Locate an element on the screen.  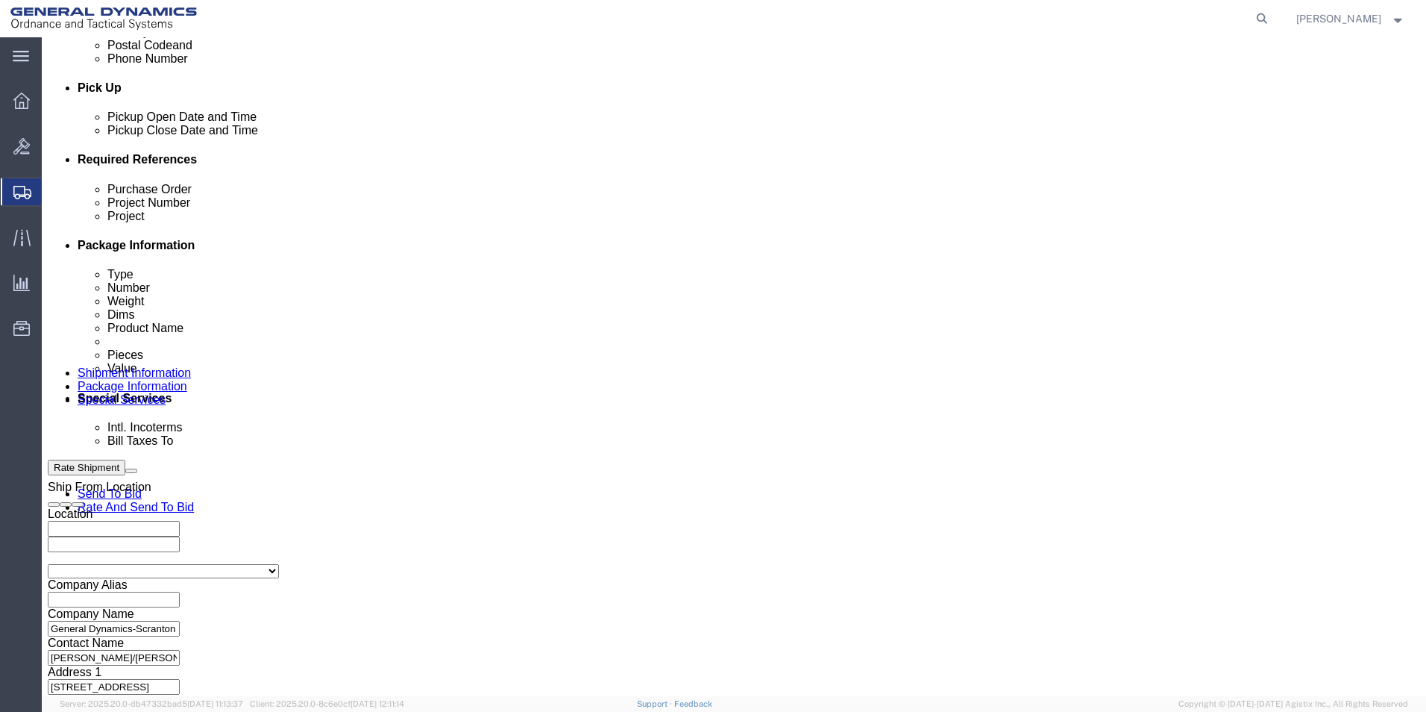
span: Server: 2025.20.0-db47332bad5 is located at coordinates (151, 703).